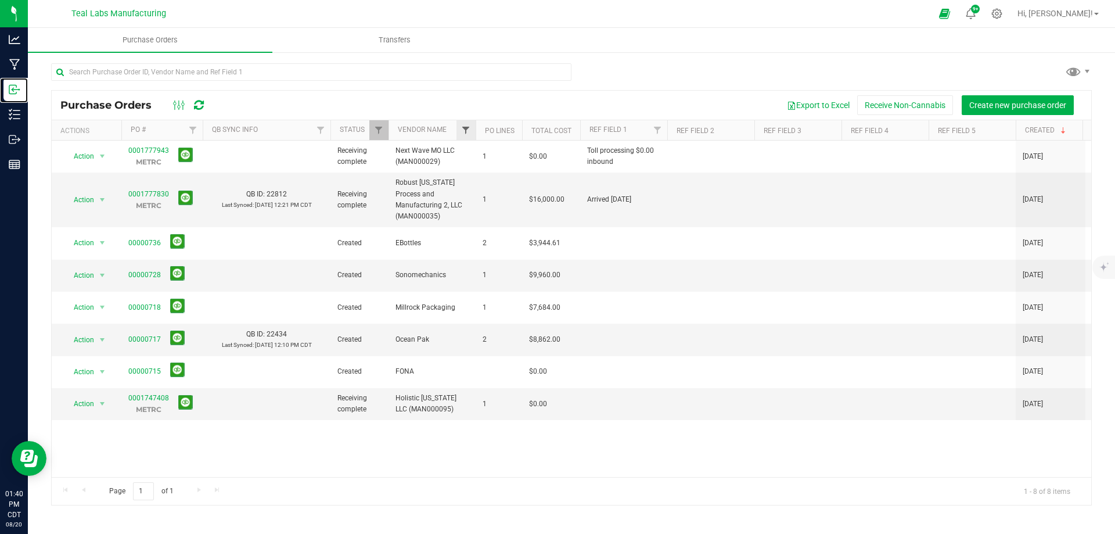  I want to click on p: 08/20, so click(14, 524).